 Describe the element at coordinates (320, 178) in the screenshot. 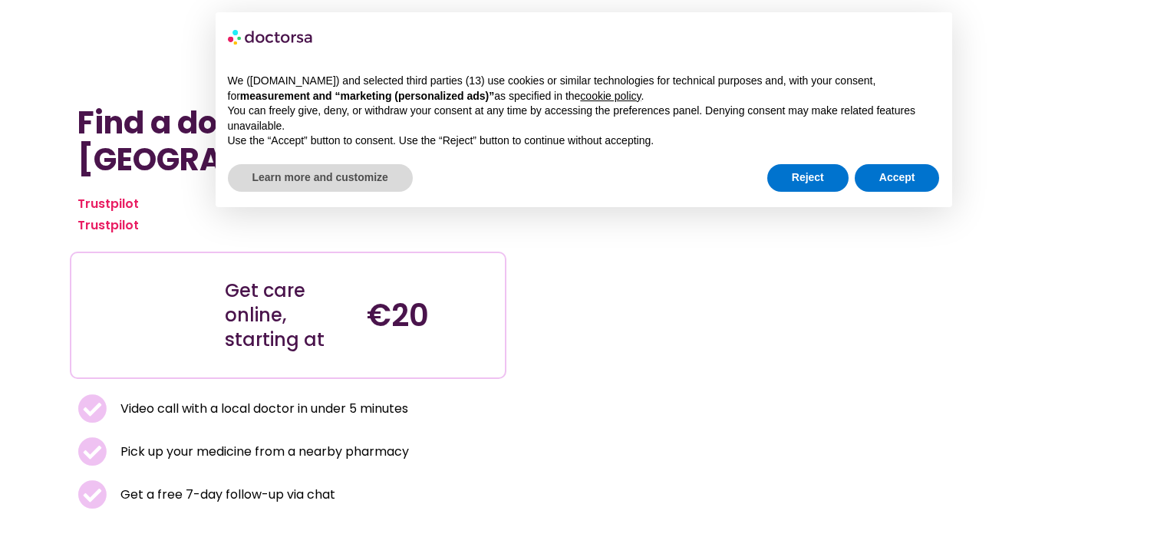

I see `button: Learn more and customize` at that location.